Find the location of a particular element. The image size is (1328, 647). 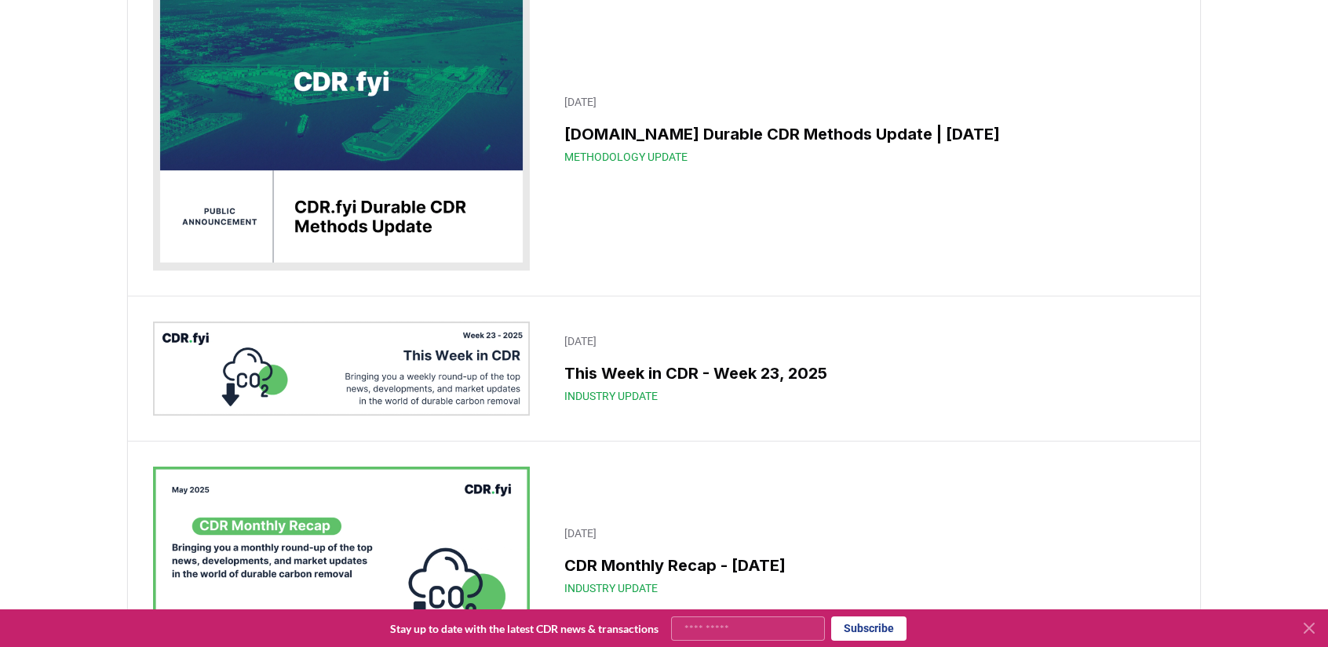

img: This Week in CDR - Week 23, 2025 blog post image is located at coordinates (341, 369).